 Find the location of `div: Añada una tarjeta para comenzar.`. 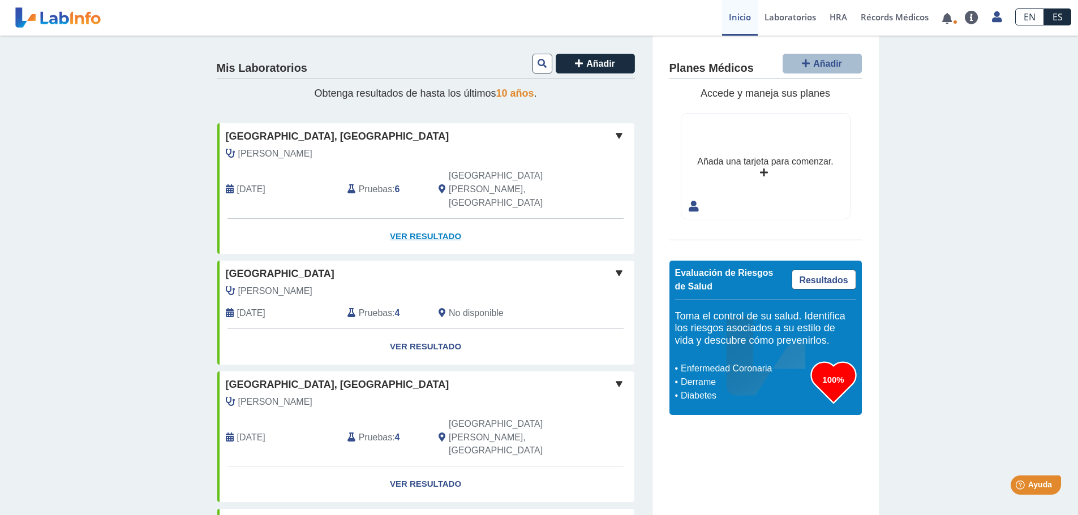

div: Añada una tarjeta para comenzar. is located at coordinates (765, 162).